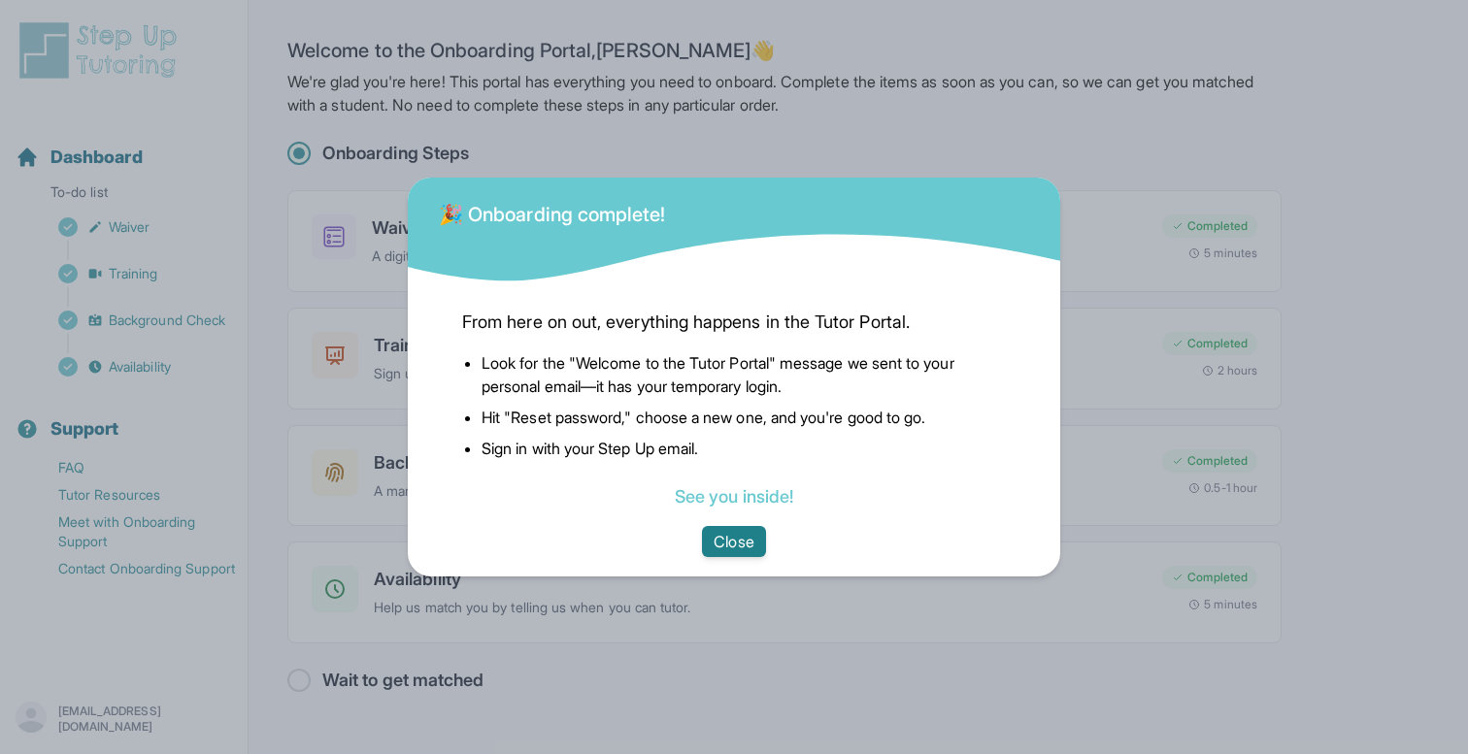 The width and height of the screenshot is (1468, 754). What do you see at coordinates (734, 322) in the screenshot?
I see `span: From here on out, everything happens in the Tutor Portal.` at bounding box center [734, 322].